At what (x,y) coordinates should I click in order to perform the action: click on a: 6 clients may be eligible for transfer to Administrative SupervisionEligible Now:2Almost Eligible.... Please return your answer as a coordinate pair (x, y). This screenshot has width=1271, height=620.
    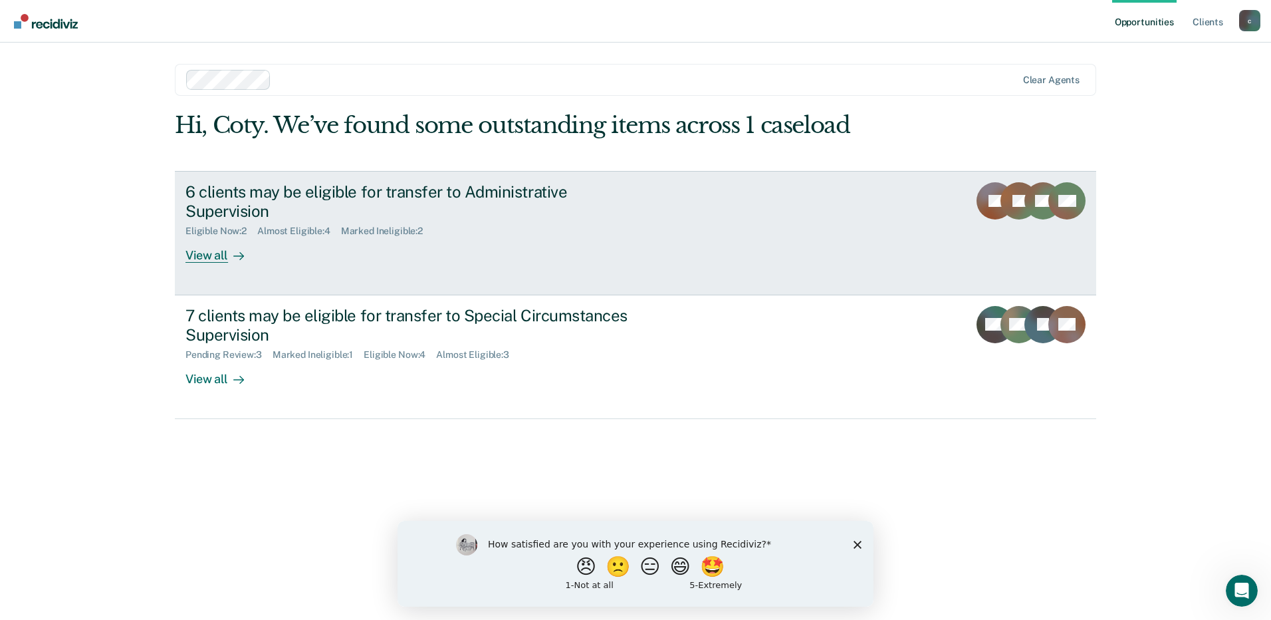
    Looking at the image, I should click on (636, 233).